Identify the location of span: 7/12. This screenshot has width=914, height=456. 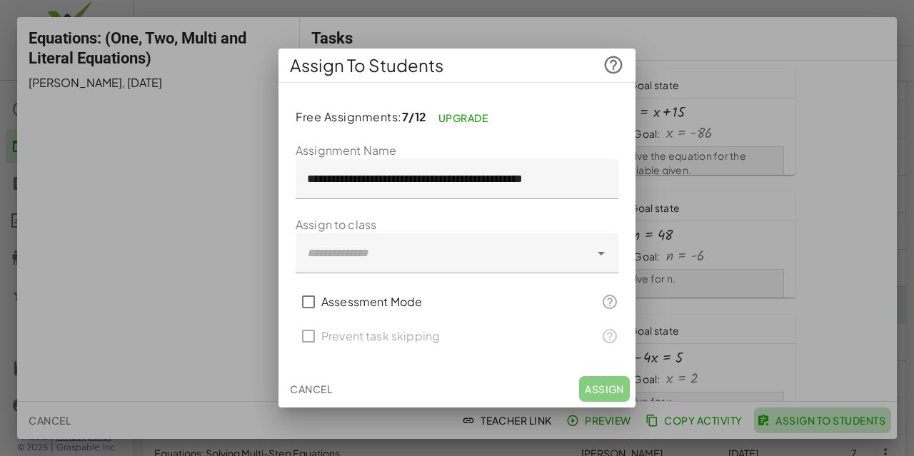
(414, 116).